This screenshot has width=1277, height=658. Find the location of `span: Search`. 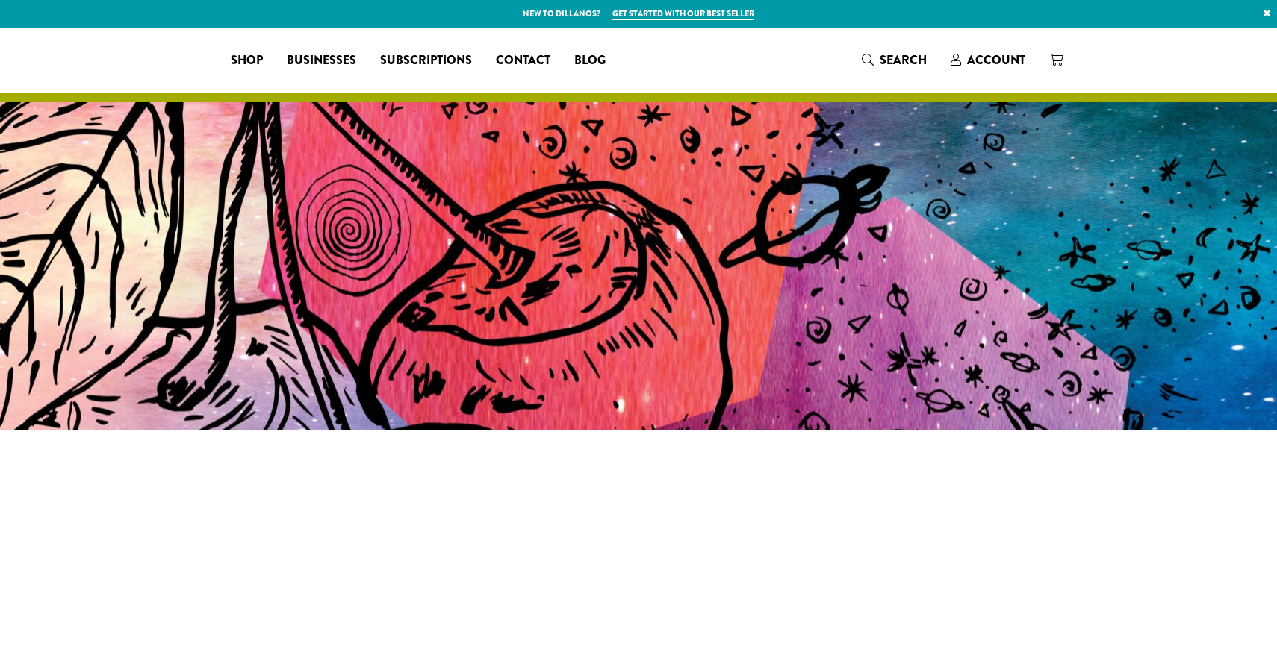

span: Search is located at coordinates (903, 60).